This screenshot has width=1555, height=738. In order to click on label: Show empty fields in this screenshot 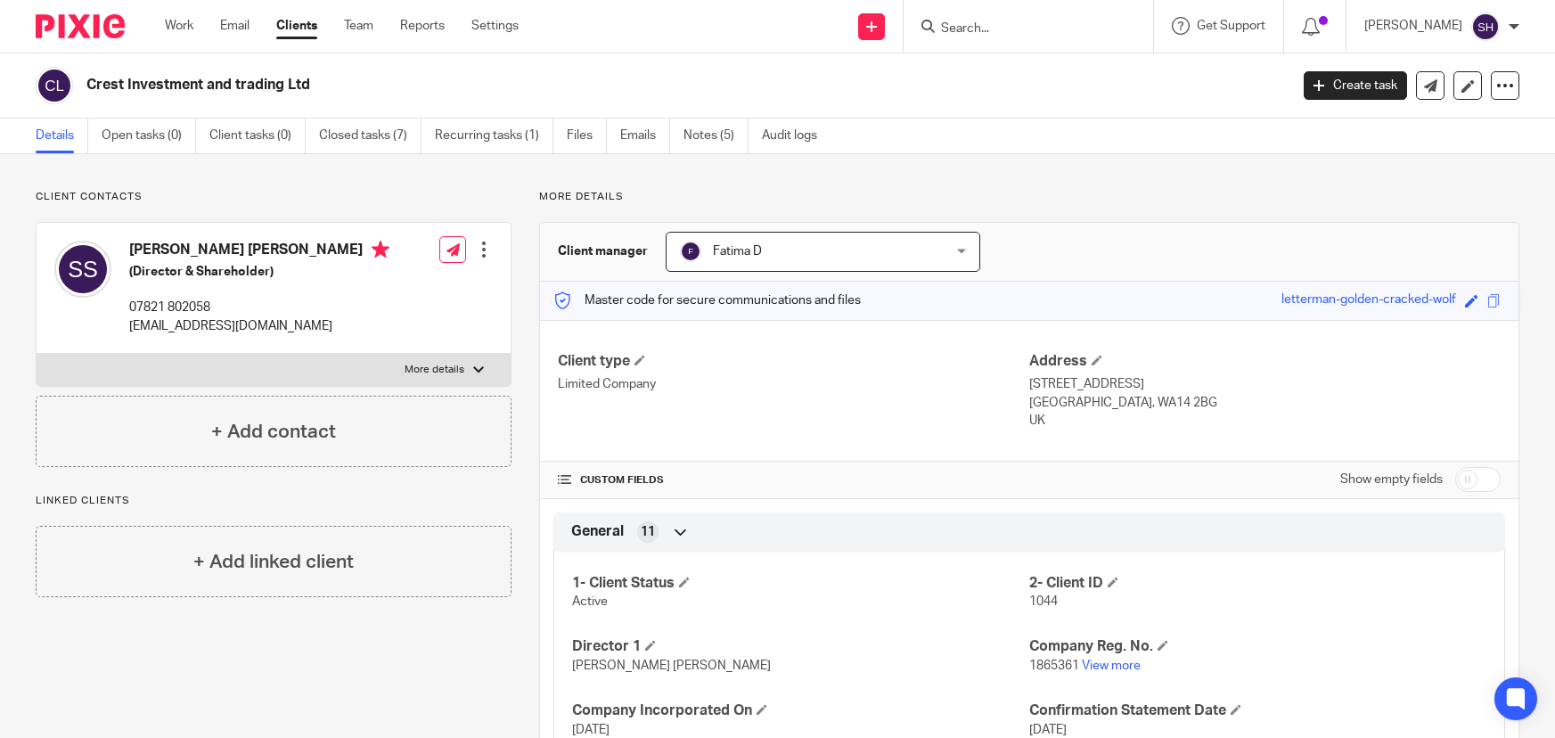, I will do `click(1391, 479)`.